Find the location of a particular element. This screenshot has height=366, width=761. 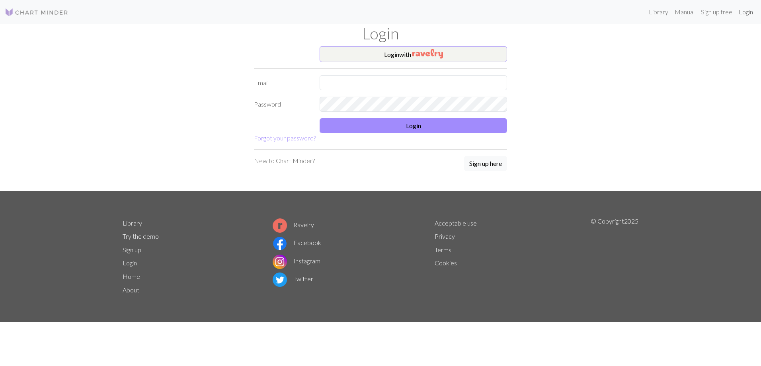

p: New to Chart Minder? is located at coordinates (284, 161).